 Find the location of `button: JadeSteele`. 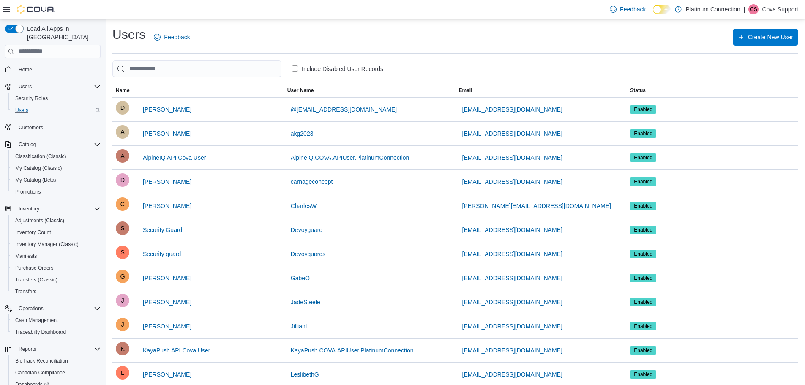

button: JadeSteele is located at coordinates (306, 302).